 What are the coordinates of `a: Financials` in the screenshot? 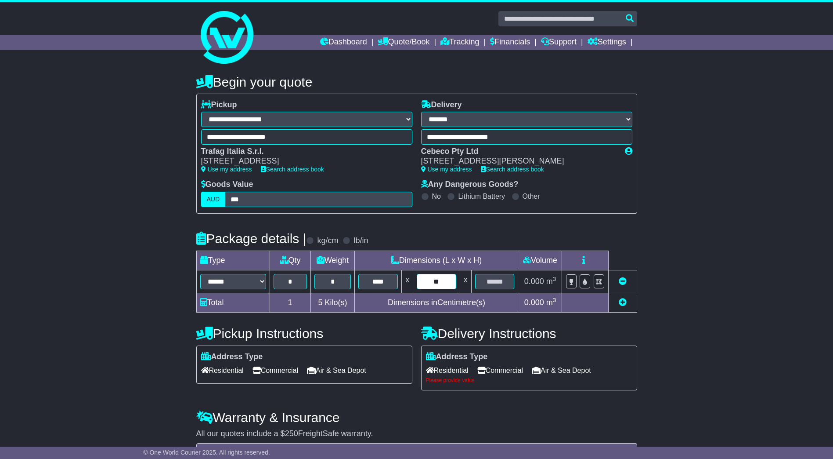 It's located at (510, 43).